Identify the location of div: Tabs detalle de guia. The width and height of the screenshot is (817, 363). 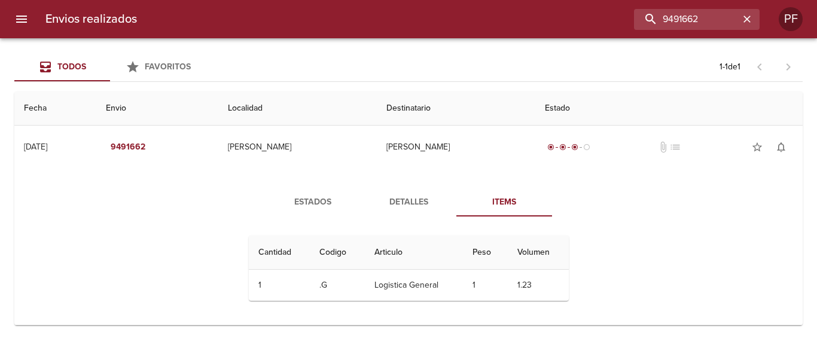
(409, 202).